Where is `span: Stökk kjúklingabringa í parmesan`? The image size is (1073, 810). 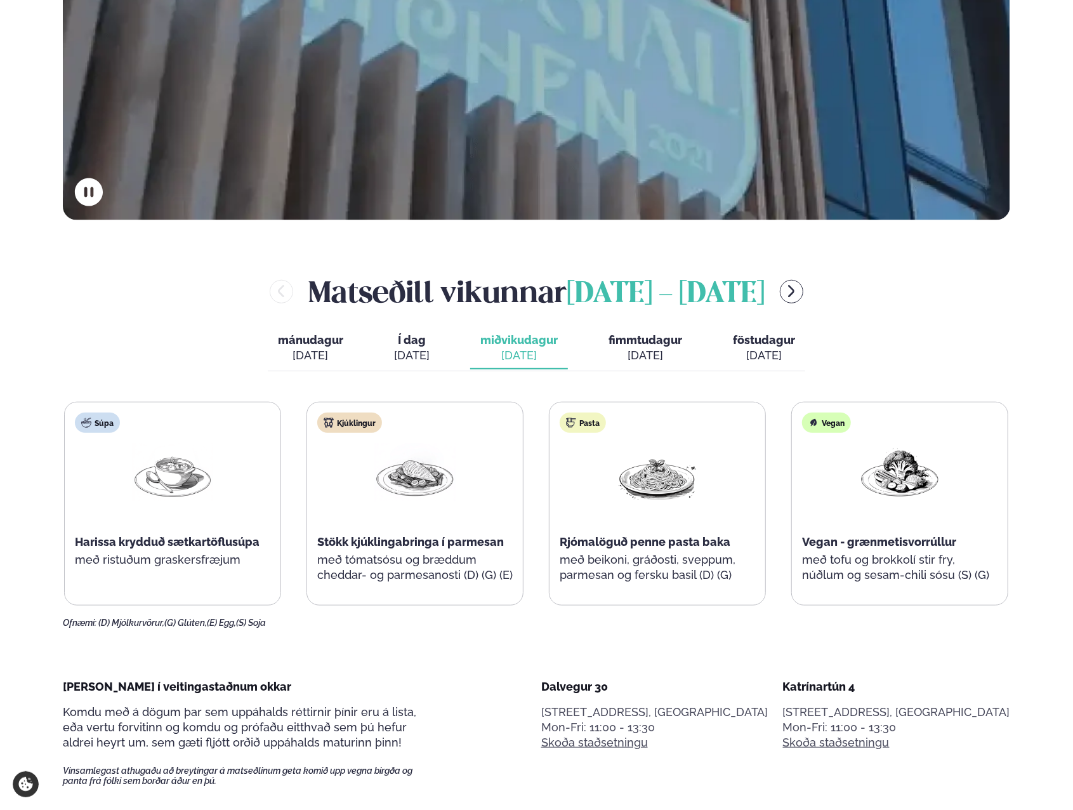 span: Stökk kjúklingabringa í parmesan is located at coordinates (411, 541).